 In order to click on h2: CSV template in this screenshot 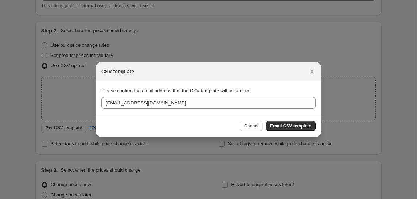, I will do `click(118, 71)`.